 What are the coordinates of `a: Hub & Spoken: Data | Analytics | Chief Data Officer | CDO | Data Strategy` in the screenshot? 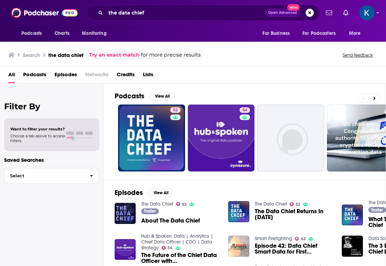 It's located at (177, 242).